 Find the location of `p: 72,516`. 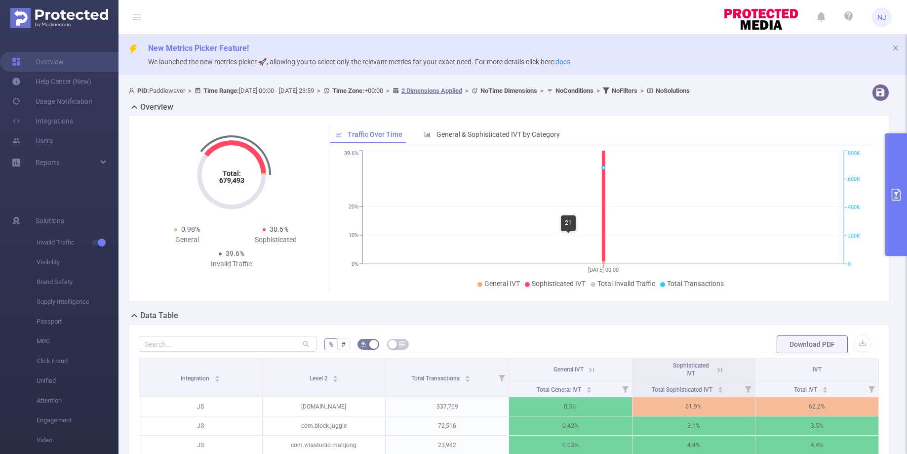

p: 72,516 is located at coordinates (447, 425).